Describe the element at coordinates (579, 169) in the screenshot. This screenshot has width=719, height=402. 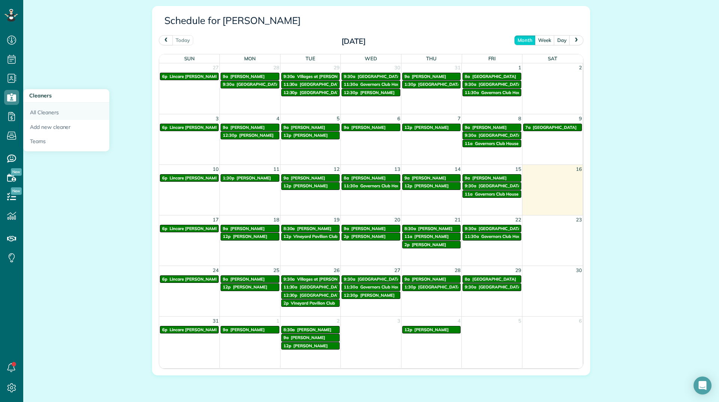
I see `span: 16` at that location.